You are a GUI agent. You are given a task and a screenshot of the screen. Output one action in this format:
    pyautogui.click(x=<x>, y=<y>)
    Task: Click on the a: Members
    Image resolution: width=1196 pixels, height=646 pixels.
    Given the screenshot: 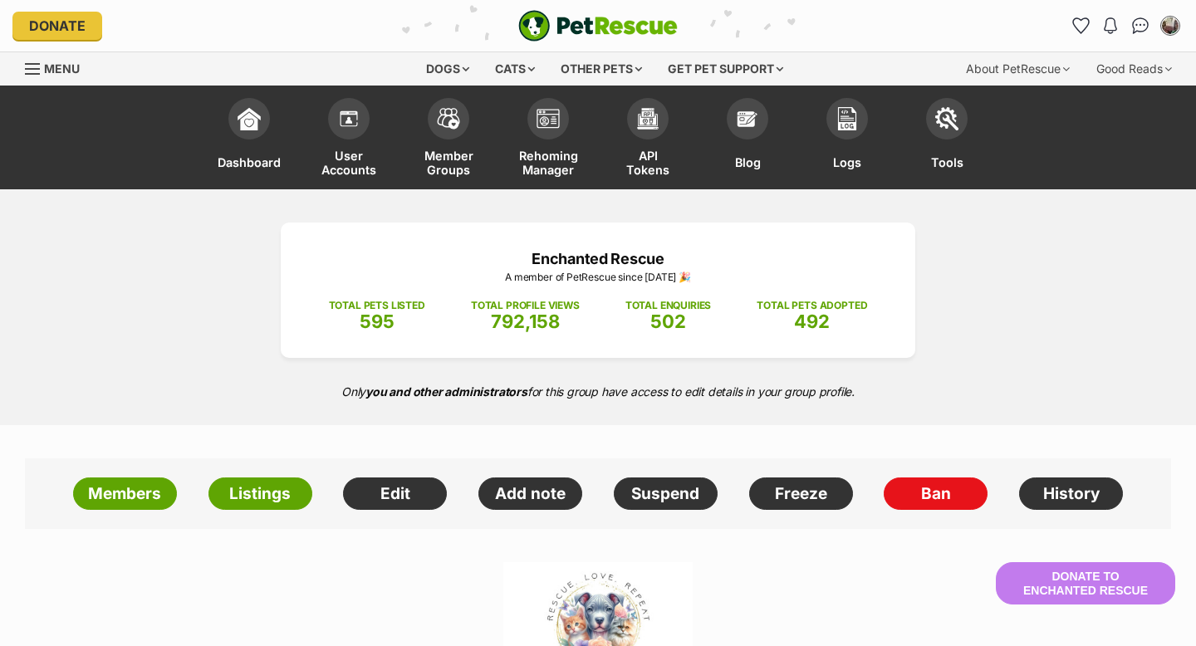 What is the action you would take?
    pyautogui.click(x=125, y=494)
    